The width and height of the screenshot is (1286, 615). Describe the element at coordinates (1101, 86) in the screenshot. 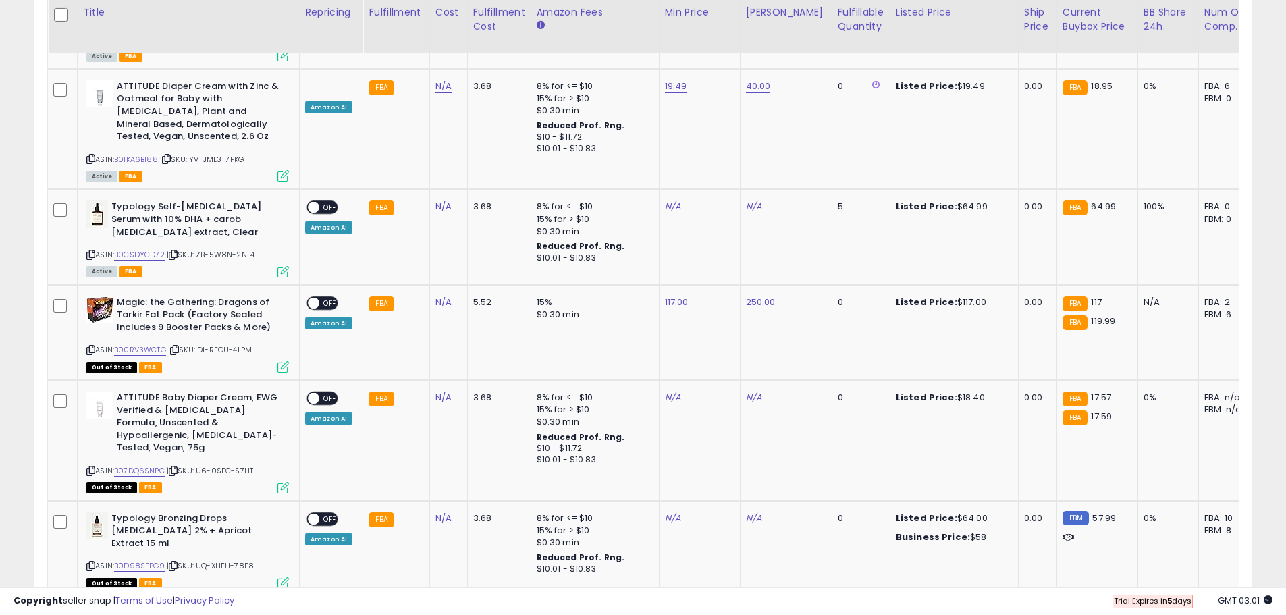

I see `span: 18.95` at that location.